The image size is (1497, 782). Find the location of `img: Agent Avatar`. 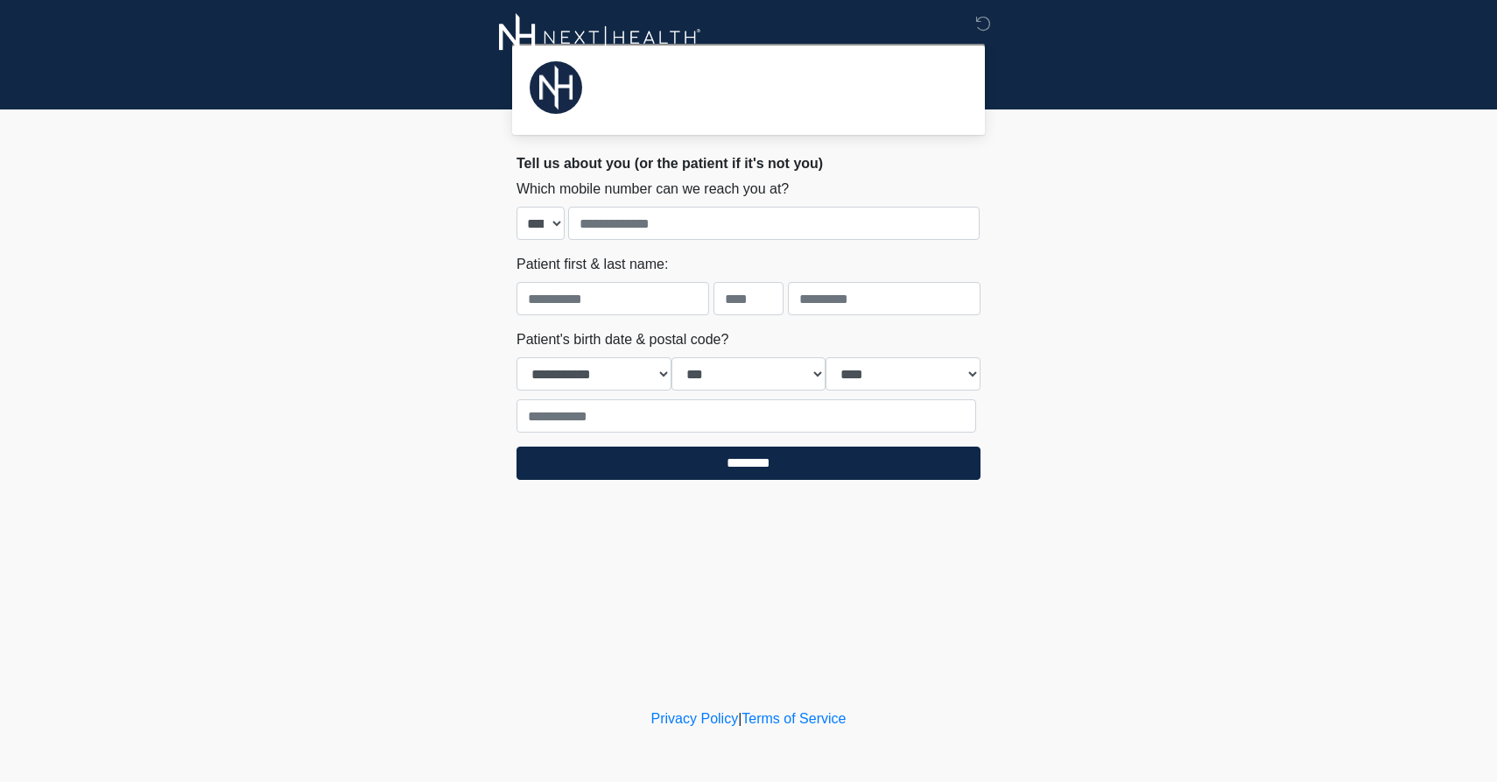

img: Agent Avatar is located at coordinates (556, 88).